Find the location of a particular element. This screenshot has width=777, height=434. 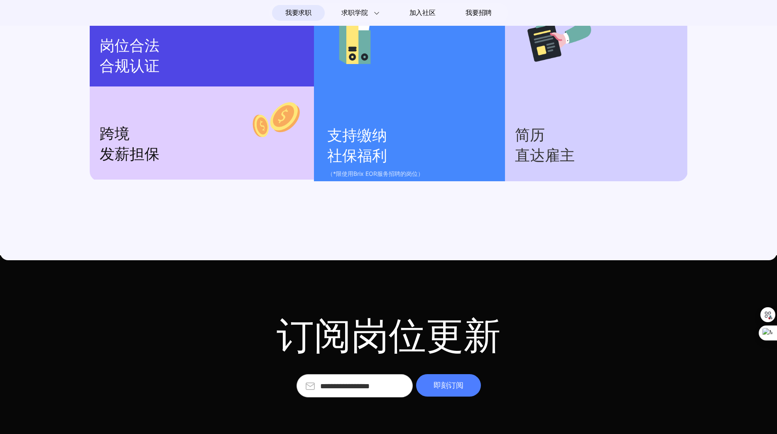

span: 加入社区 is located at coordinates (423, 13).